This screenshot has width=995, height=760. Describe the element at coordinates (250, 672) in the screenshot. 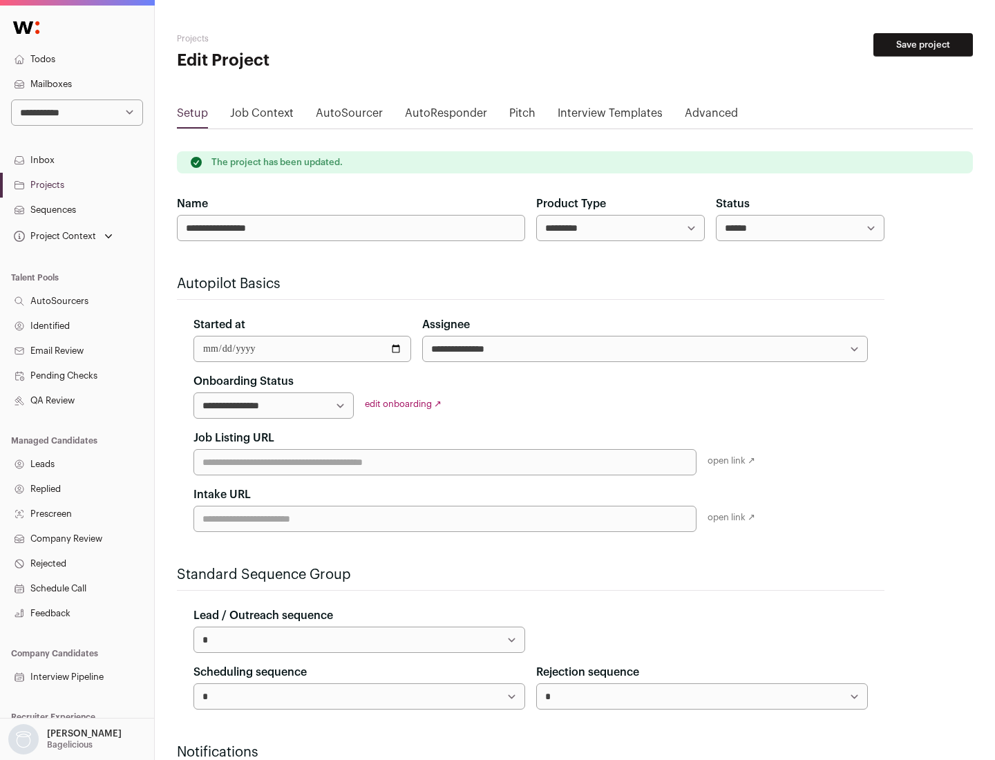

I see `label: Scheduling sequence` at that location.